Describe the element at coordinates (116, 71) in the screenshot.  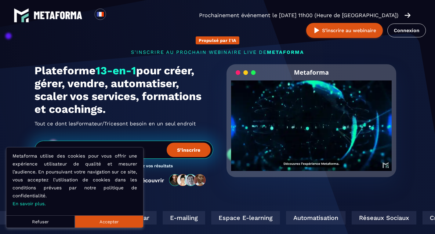
I see `span: 13-en-1` at that location.